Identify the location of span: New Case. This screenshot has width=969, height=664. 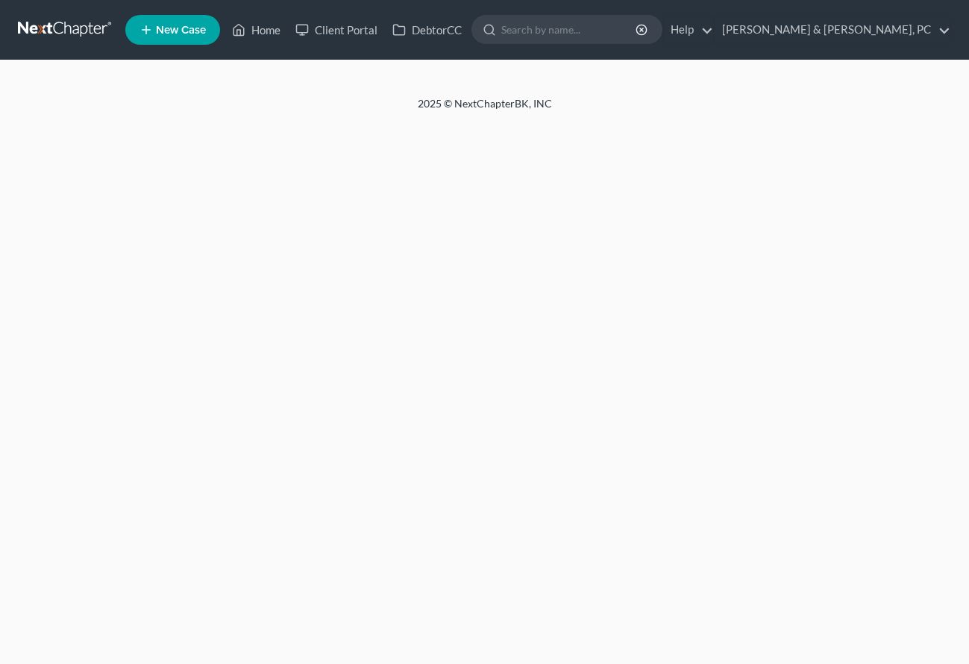
(181, 30).